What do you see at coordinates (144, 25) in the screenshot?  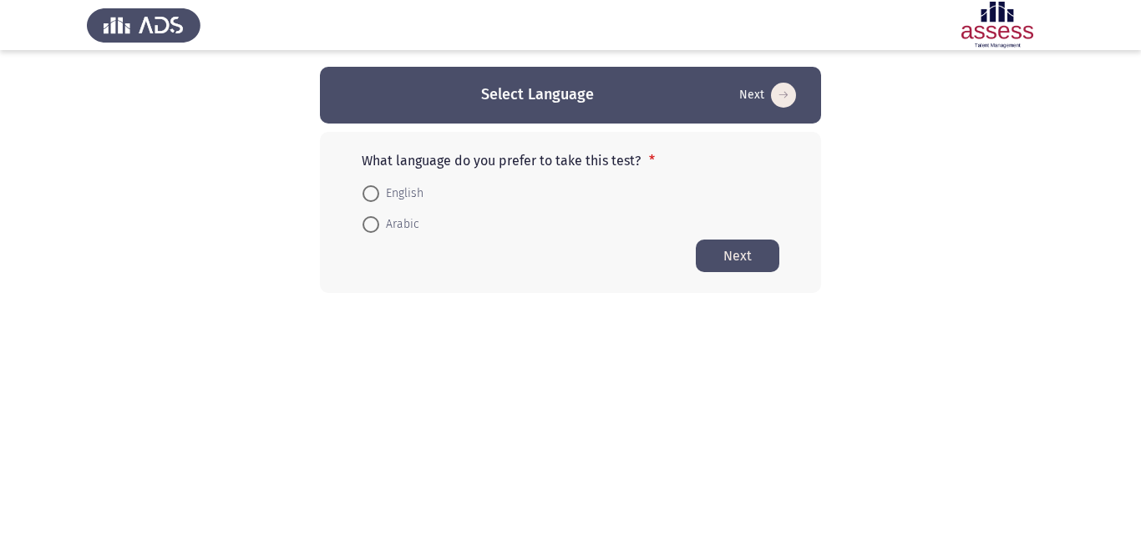 I see `img: Assess Talent Management logo` at bounding box center [144, 25].